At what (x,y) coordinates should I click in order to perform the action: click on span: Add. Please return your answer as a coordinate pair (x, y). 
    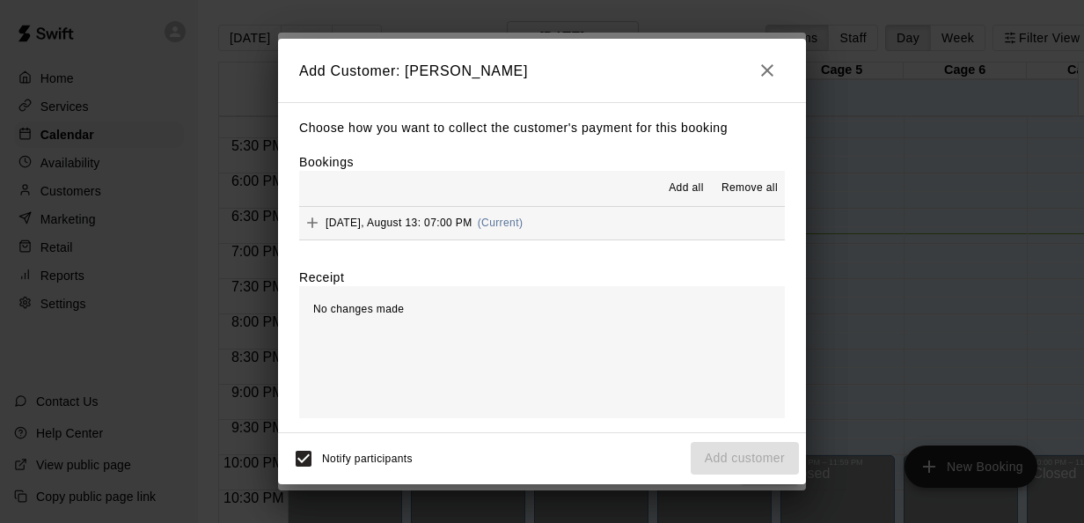
    Looking at the image, I should click on (312, 222).